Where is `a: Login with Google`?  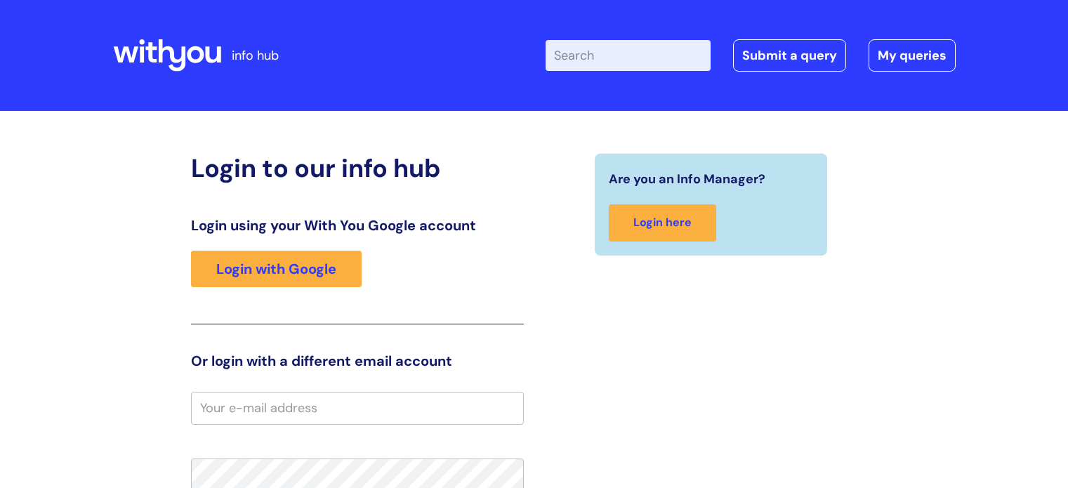 a: Login with Google is located at coordinates (276, 269).